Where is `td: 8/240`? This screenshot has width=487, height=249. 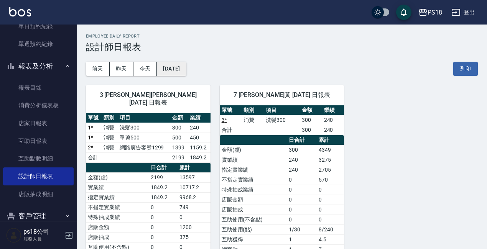 td: 8/240 is located at coordinates (330, 230).